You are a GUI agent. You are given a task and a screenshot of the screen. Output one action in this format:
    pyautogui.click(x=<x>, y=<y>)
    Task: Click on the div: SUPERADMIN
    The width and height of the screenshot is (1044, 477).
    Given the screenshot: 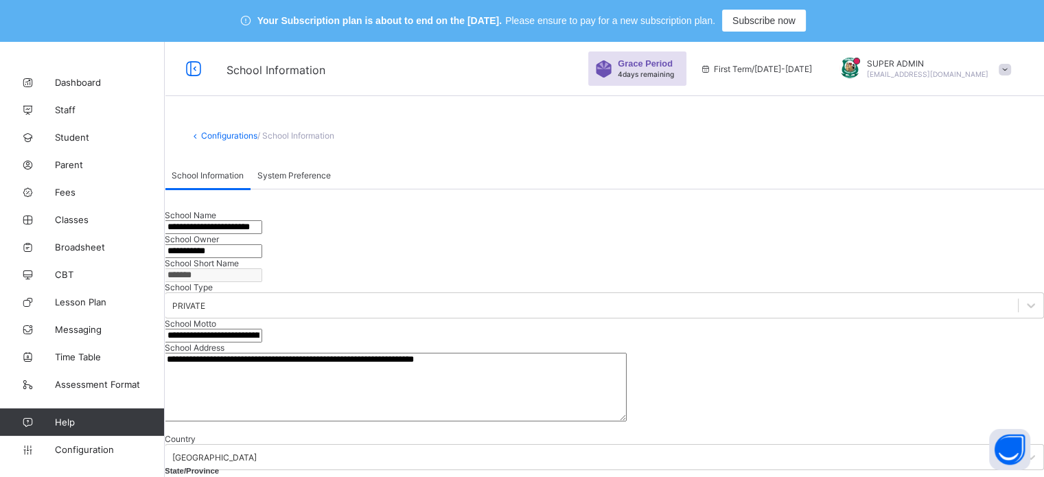 What is the action you would take?
    pyautogui.click(x=922, y=69)
    